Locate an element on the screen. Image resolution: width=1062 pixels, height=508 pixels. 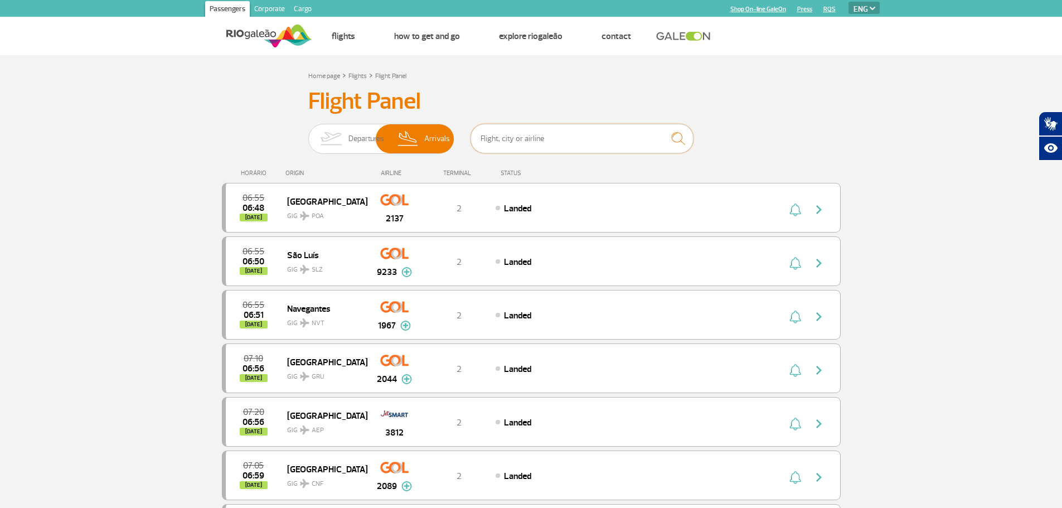
a: Corporate is located at coordinates (269, 10).